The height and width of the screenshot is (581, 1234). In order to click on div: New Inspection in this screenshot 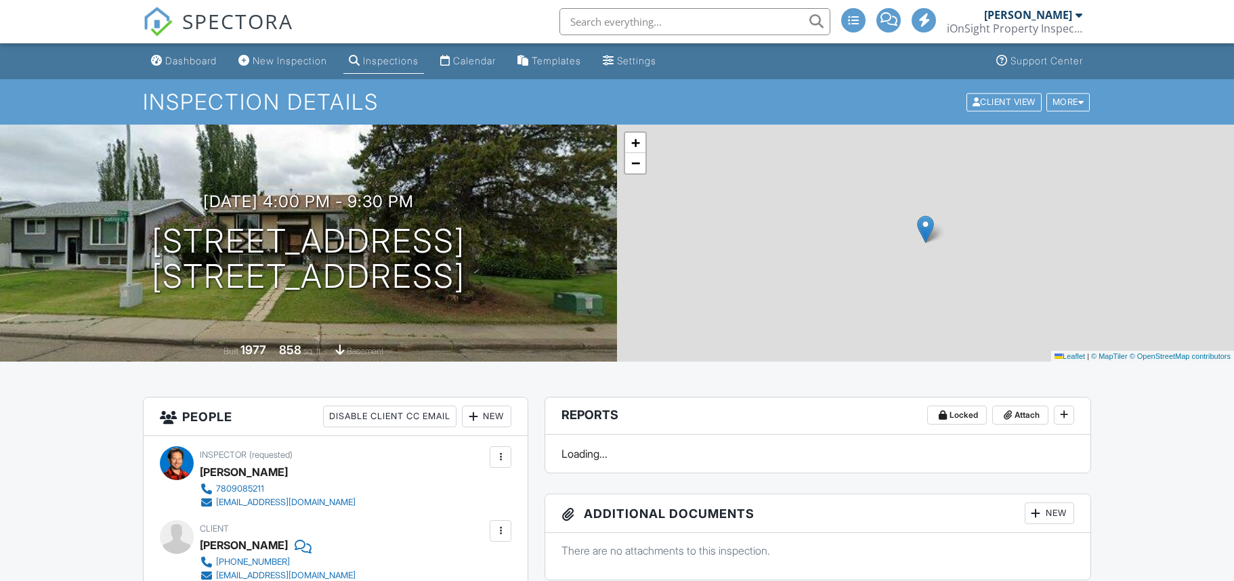, I will do `click(290, 60)`.